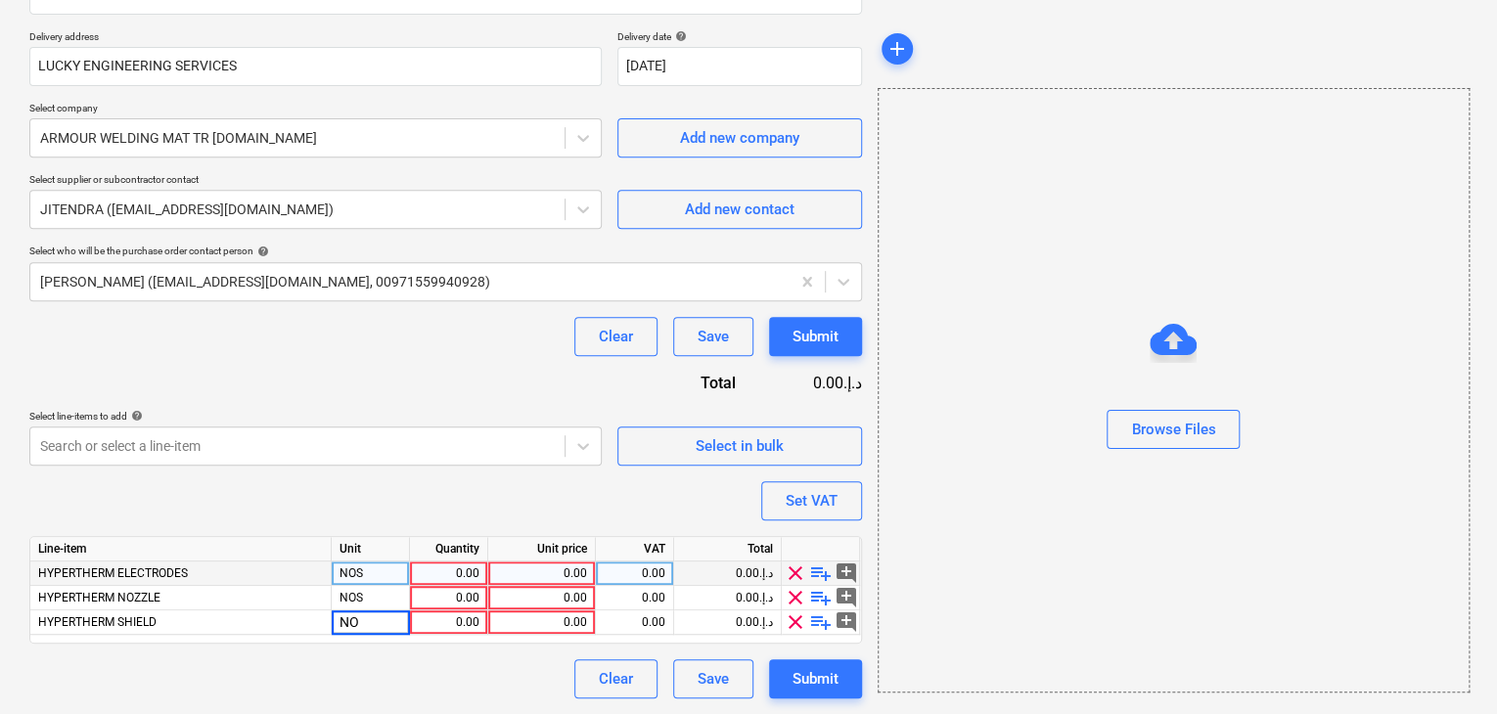 This screenshot has width=1497, height=714. Describe the element at coordinates (740, 209) in the screenshot. I see `button: Add new contact` at that location.